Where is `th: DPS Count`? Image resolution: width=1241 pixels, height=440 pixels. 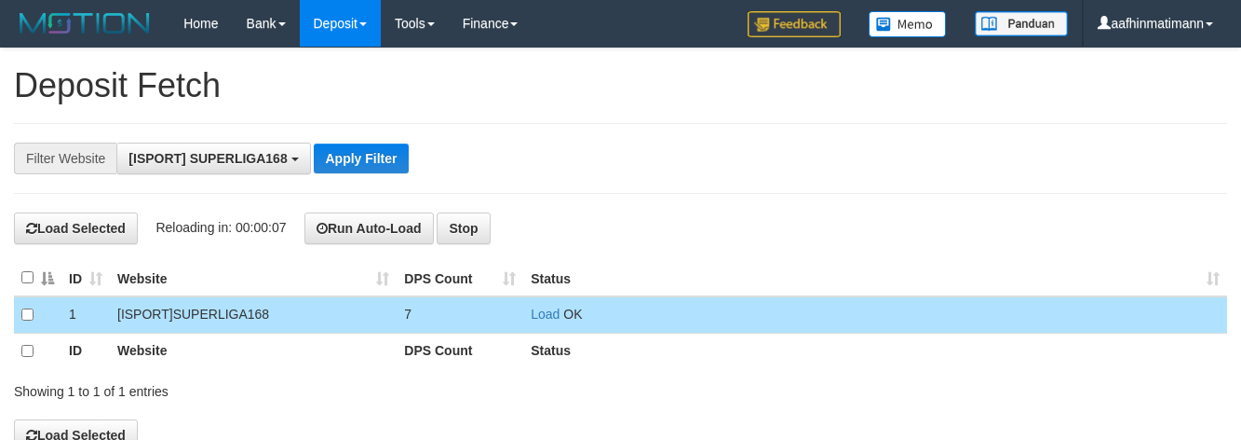
th: DPS Count is located at coordinates (460, 350).